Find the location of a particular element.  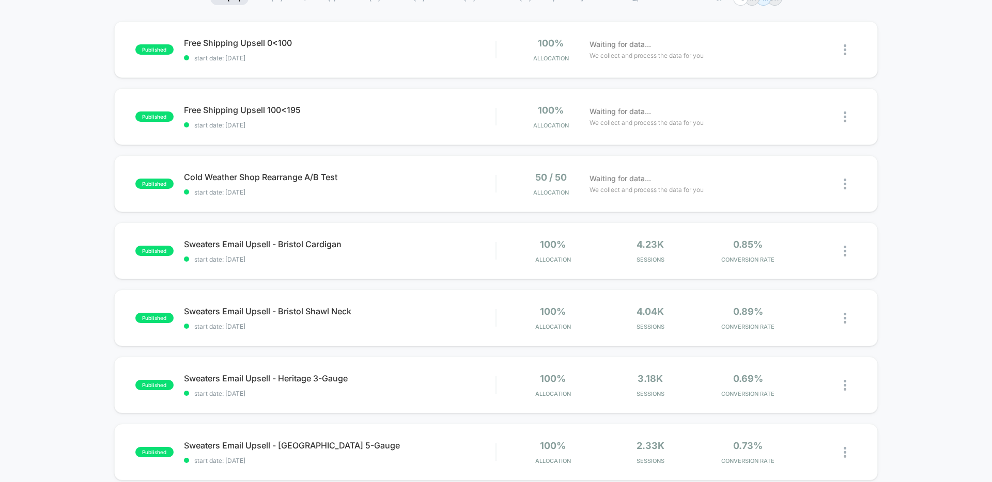

span: 0.73% is located at coordinates (747, 446).